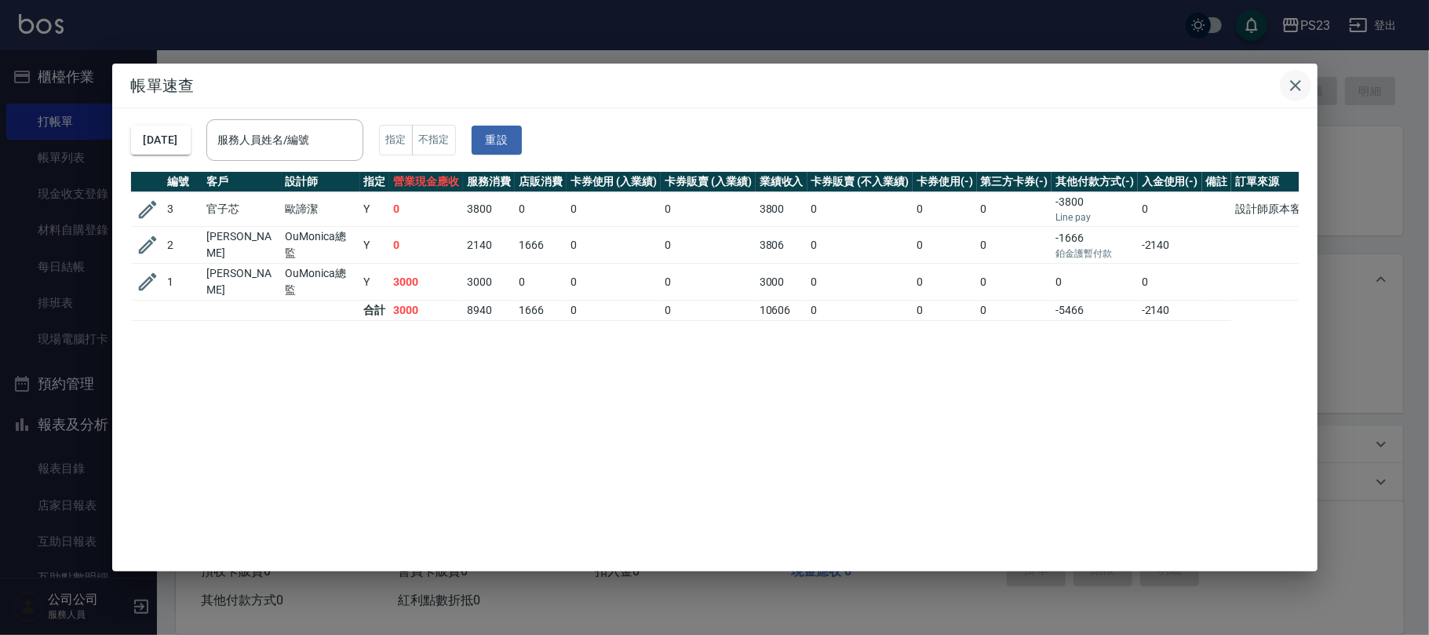 The height and width of the screenshot is (635, 1429). What do you see at coordinates (541, 182) in the screenshot?
I see `th: 店販消費` at bounding box center [541, 182].